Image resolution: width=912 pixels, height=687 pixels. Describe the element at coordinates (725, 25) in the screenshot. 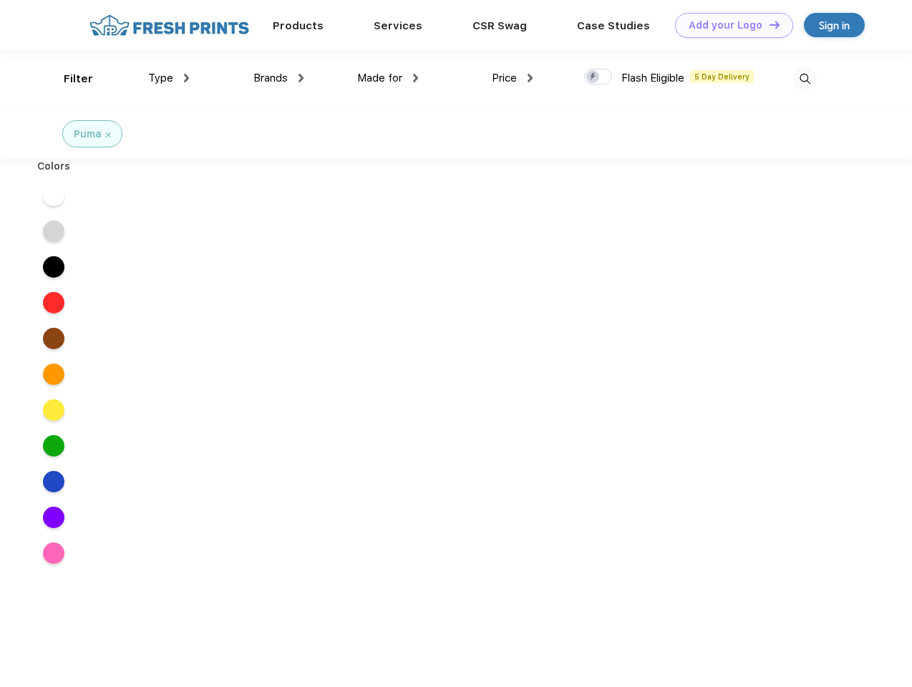

I see `div: Add your Logo` at that location.